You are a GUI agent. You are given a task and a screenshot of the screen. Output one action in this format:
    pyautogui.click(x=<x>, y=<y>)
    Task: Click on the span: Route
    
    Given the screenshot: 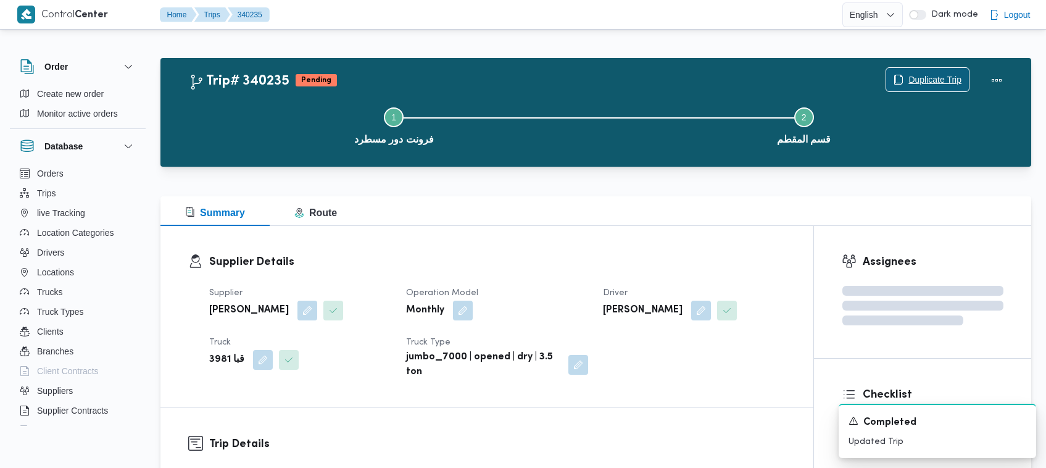 What is the action you would take?
    pyautogui.click(x=315, y=212)
    